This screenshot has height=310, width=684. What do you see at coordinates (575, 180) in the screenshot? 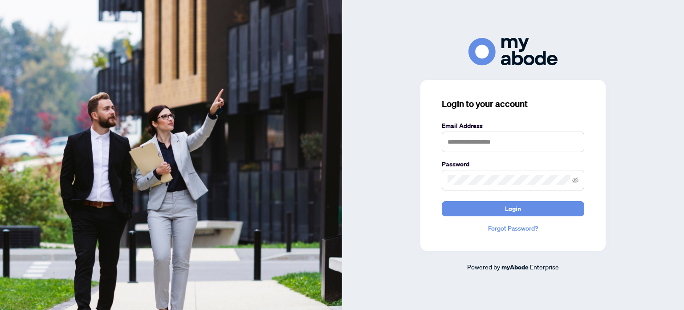
I see `span: eye-invisible` at bounding box center [575, 180].